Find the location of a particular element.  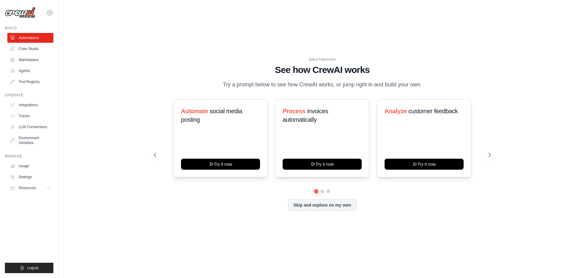

span: customer feedback is located at coordinates (433, 111).